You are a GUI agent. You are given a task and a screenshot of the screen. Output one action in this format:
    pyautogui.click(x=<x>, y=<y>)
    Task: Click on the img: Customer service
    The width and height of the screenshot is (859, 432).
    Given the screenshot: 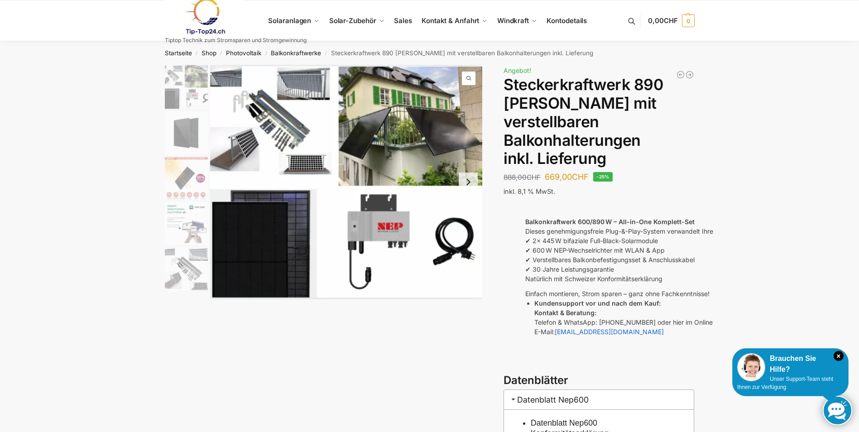 What is the action you would take?
    pyautogui.click(x=751, y=367)
    